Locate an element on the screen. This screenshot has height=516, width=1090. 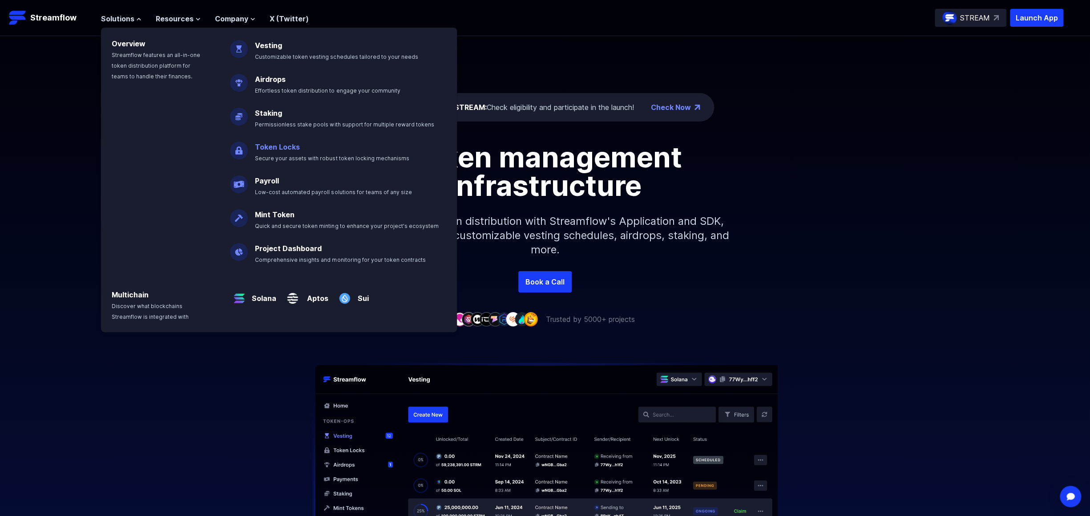
a: Airdrops is located at coordinates (270, 79).